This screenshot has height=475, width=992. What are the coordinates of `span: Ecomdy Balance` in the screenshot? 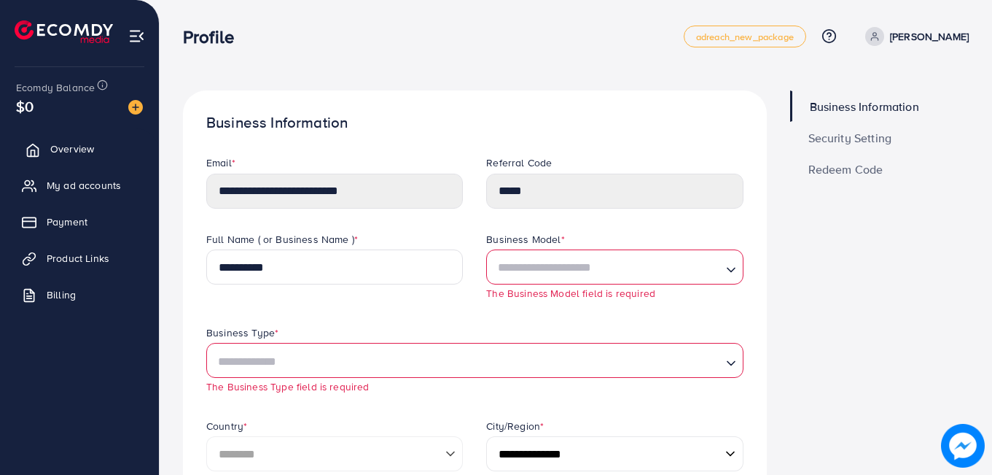 It's located at (55, 87).